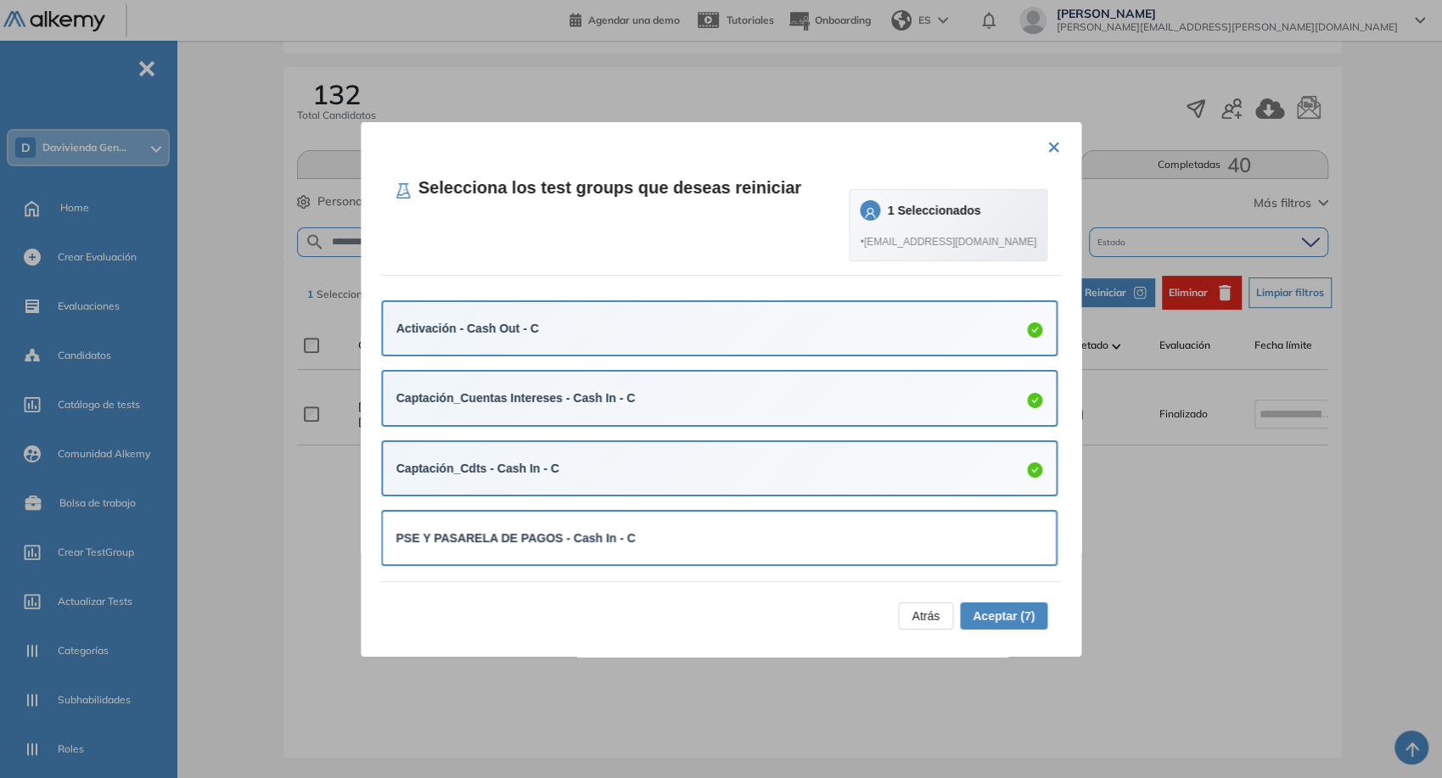 This screenshot has height=778, width=1442. Describe the element at coordinates (925, 616) in the screenshot. I see `button: Atrás` at that location.